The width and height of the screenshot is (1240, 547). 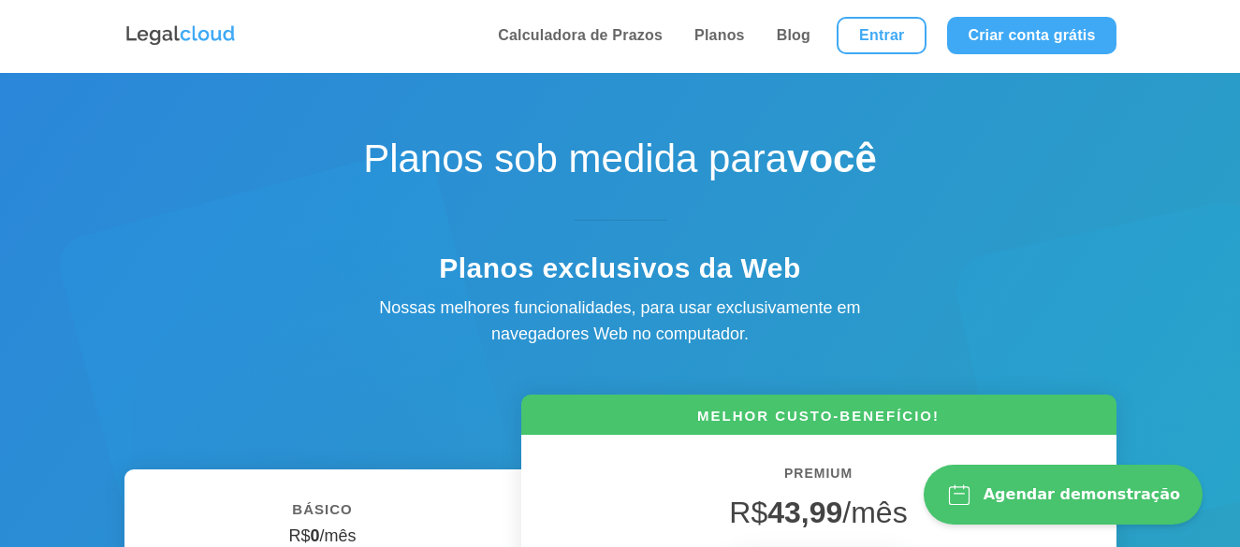 What do you see at coordinates (314, 536) in the screenshot?
I see `strong: 0` at bounding box center [314, 536].